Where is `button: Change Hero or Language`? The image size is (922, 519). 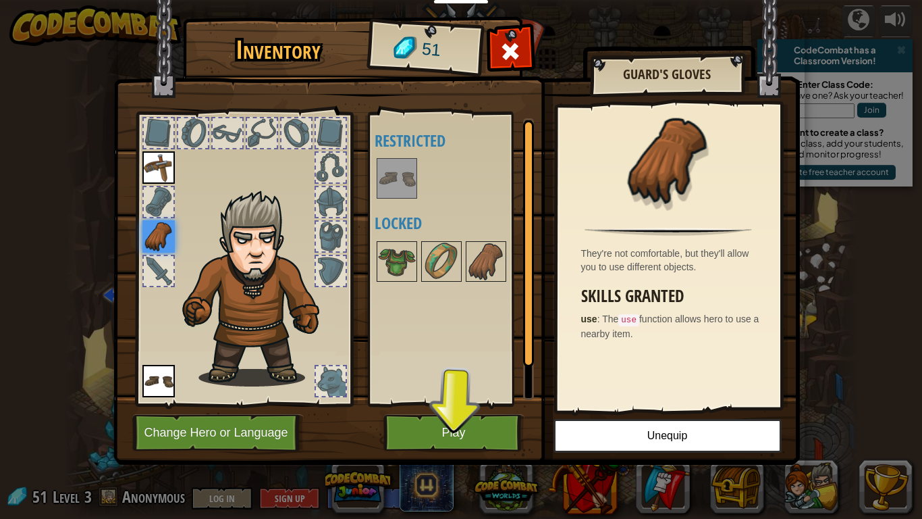 button: Change Hero or Language is located at coordinates (218, 432).